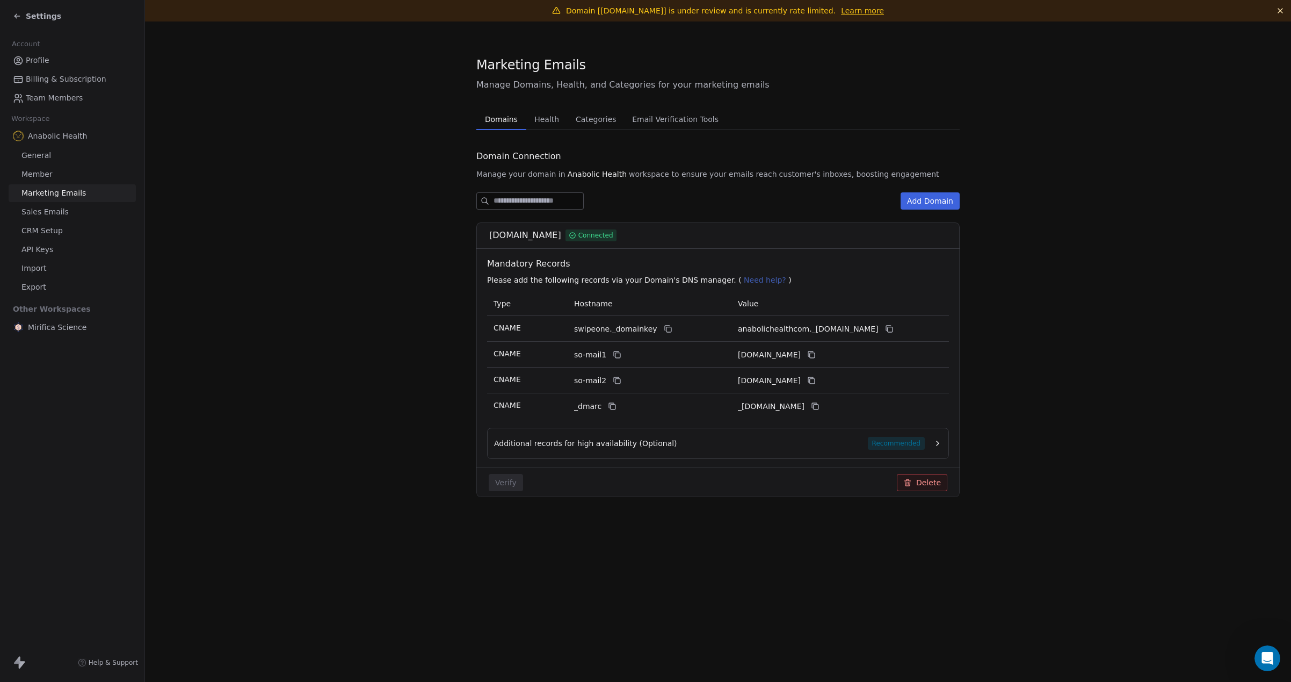 The image size is (1291, 682). What do you see at coordinates (57, 327) in the screenshot?
I see `span: Mirifica Science` at bounding box center [57, 327].